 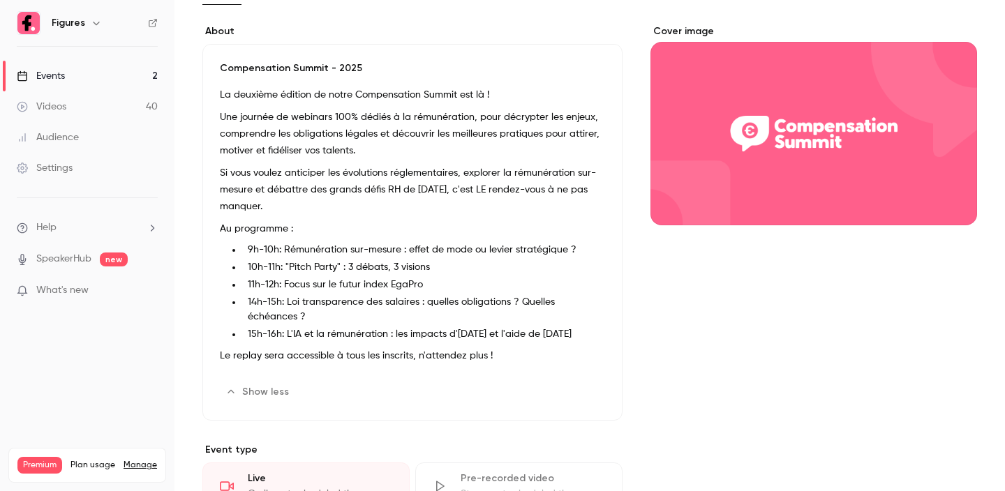 I want to click on a: SpeakerHub, so click(x=63, y=259).